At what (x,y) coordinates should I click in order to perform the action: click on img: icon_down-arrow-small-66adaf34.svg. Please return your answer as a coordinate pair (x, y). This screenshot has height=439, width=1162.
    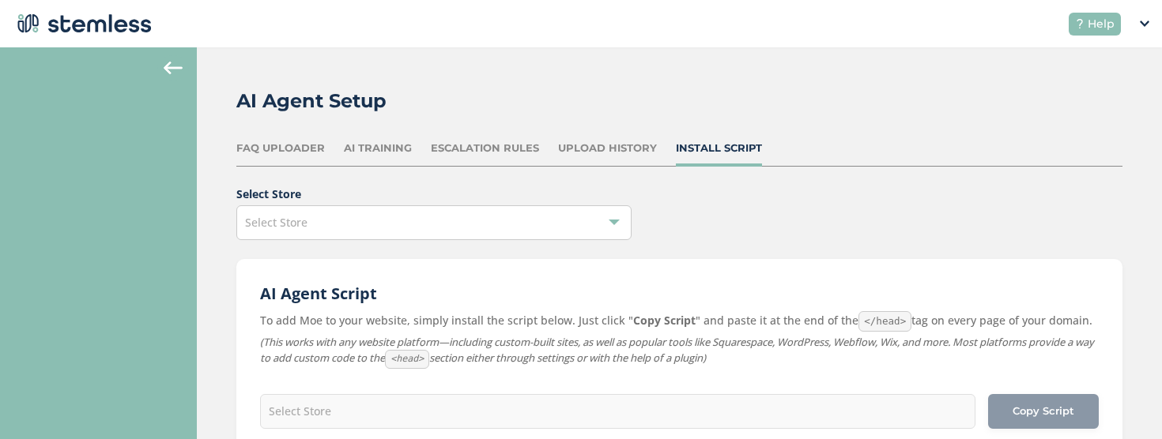
    Looking at the image, I should click on (1144, 24).